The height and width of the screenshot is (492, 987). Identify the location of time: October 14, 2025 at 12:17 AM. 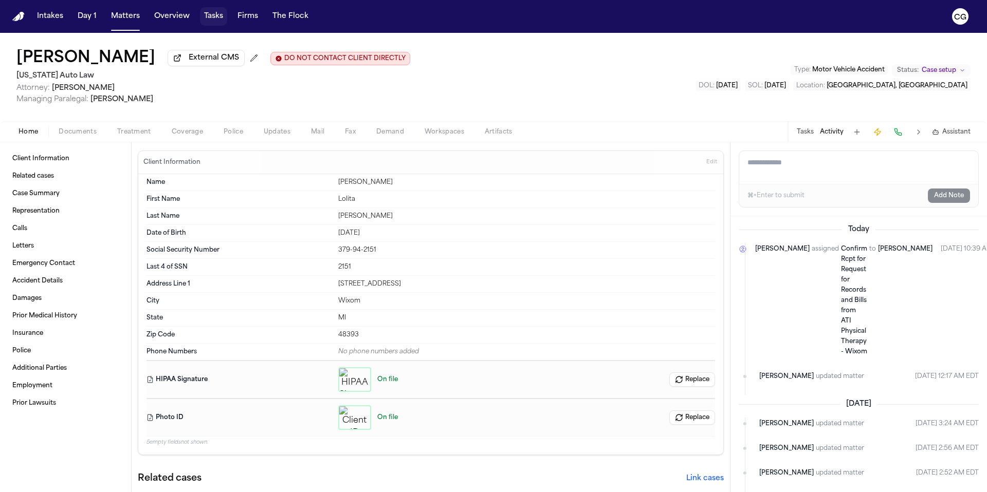
(947, 377).